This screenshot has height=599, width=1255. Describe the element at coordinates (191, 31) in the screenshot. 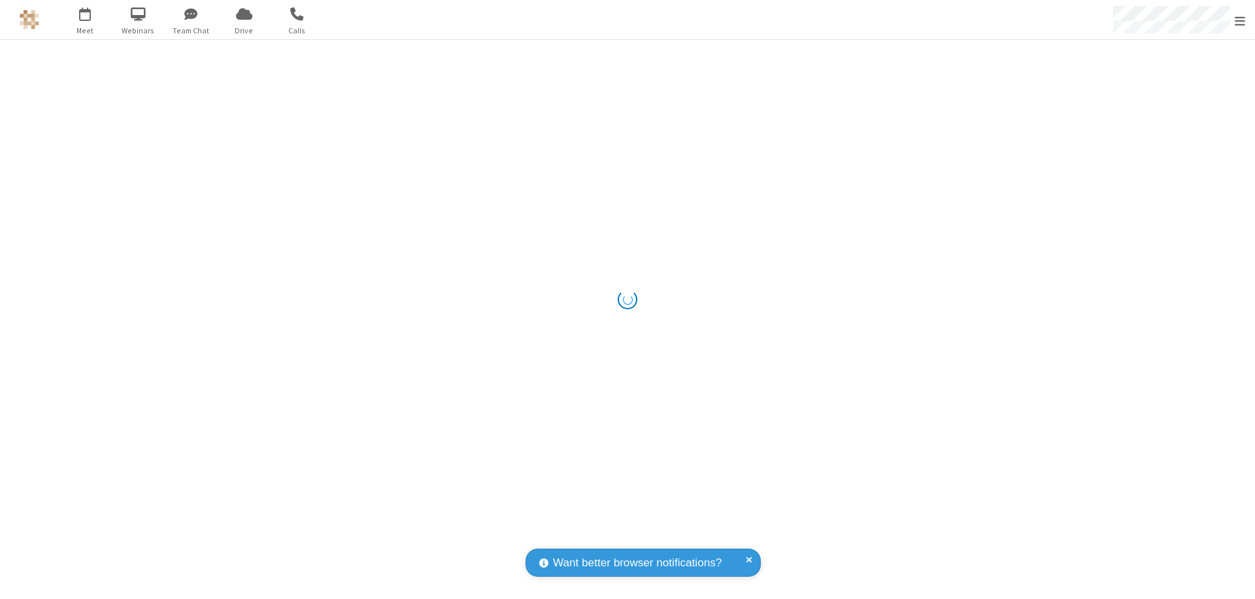

I see `span: Team Chat` at that location.